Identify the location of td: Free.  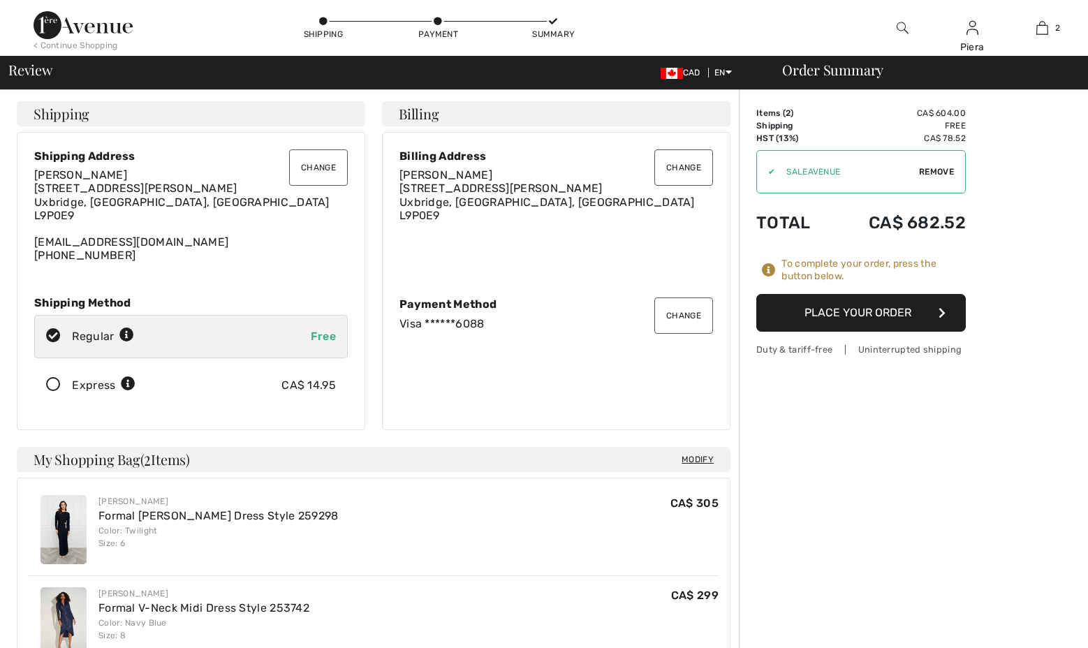
(898, 126).